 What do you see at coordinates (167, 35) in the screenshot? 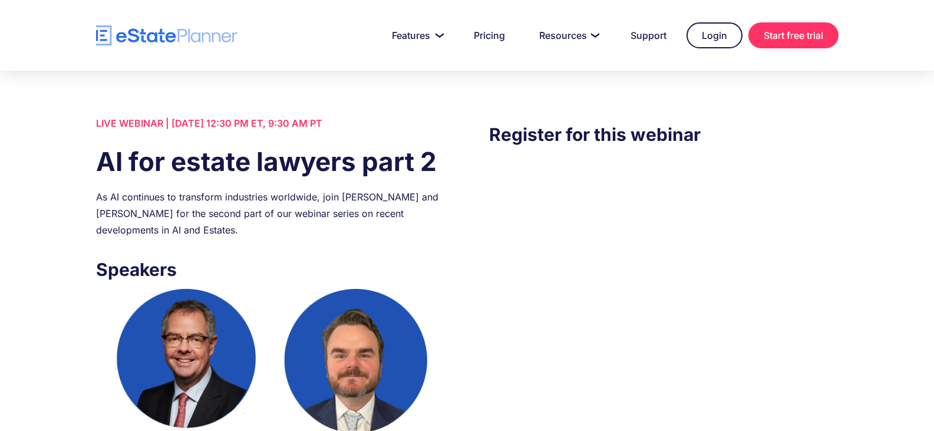
I see `a: home` at bounding box center [167, 35].